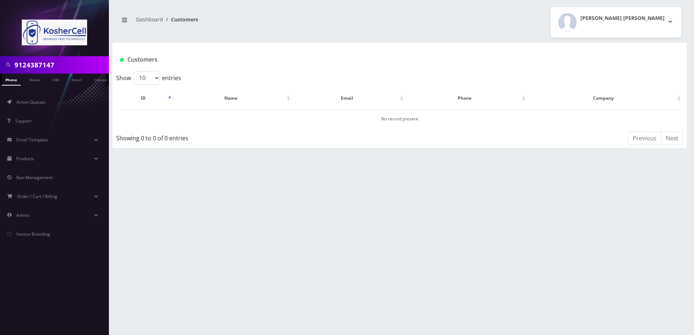 This screenshot has width=694, height=335. I want to click on th: ID: activate to sort column descending, so click(145, 98).